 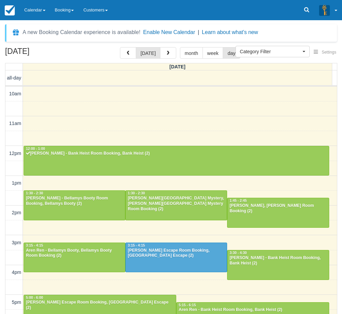 What do you see at coordinates (17, 183) in the screenshot?
I see `span: 1pm` at bounding box center [17, 183].